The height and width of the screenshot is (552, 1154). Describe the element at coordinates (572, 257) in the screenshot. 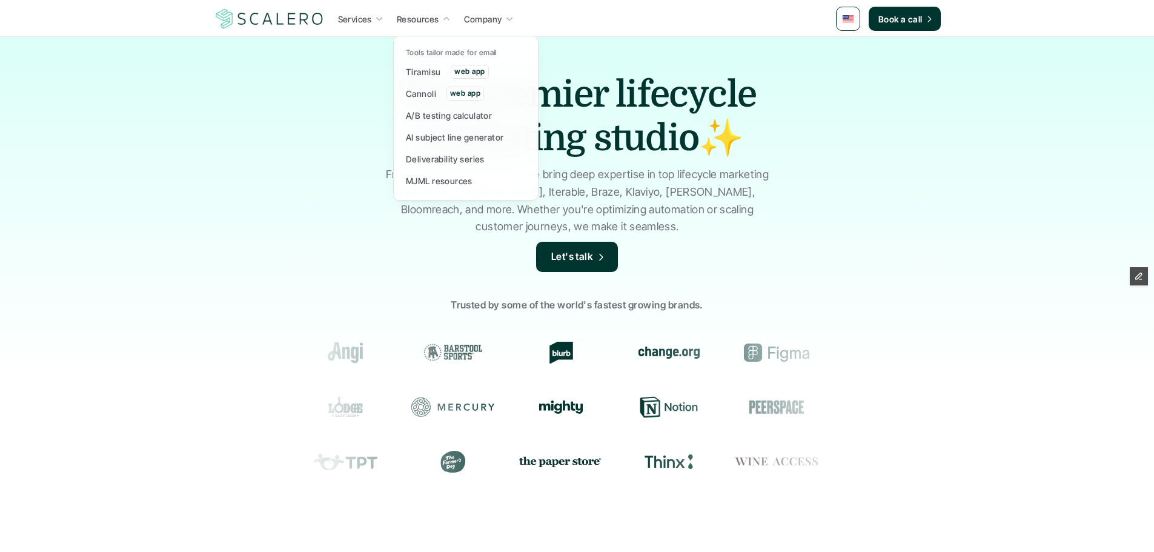

I see `p: Let's talk` at that location.